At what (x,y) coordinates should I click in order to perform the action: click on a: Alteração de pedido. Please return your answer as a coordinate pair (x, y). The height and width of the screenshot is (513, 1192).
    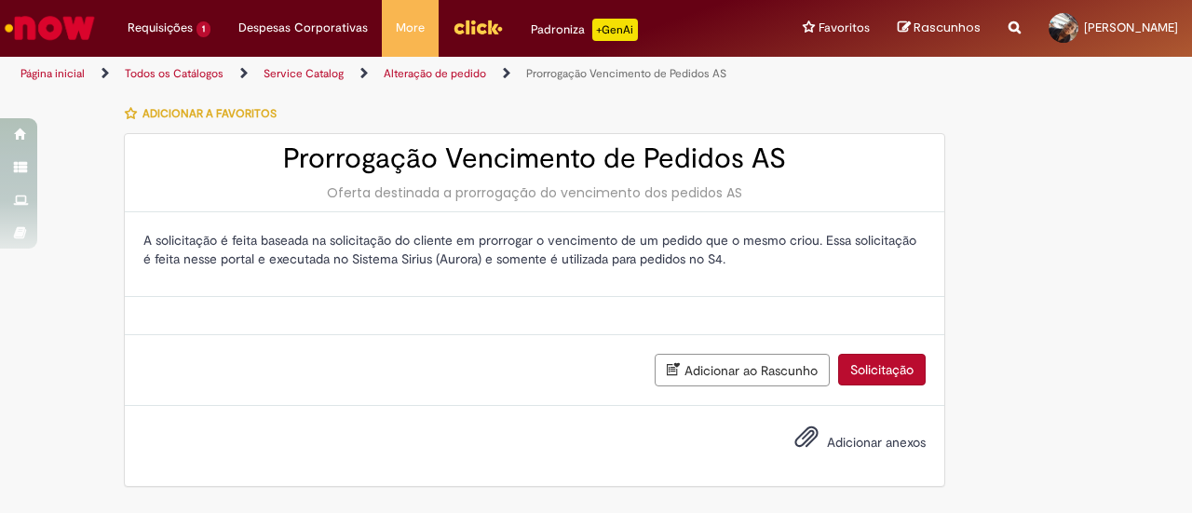
    Looking at the image, I should click on (435, 74).